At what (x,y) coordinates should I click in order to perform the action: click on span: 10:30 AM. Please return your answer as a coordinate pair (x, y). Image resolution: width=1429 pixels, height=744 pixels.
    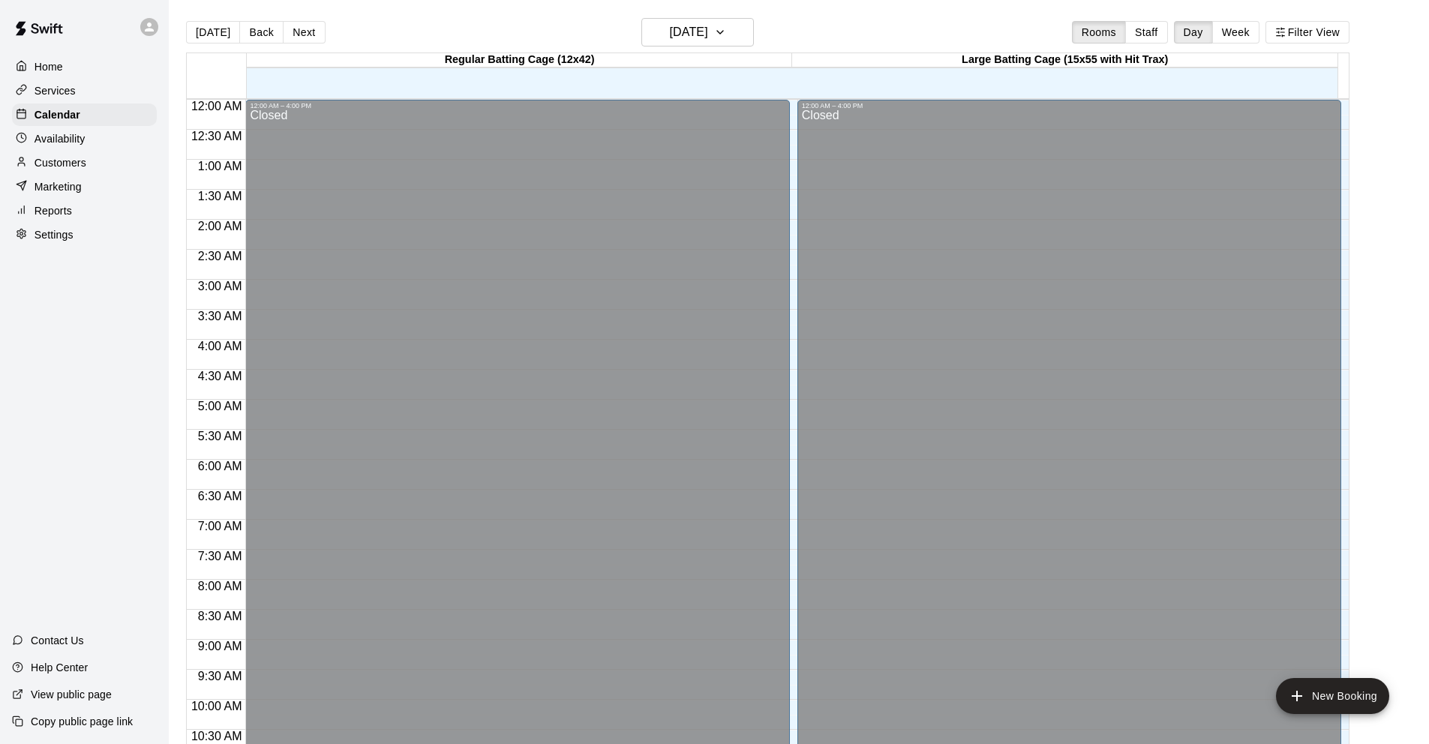
    Looking at the image, I should click on (217, 736).